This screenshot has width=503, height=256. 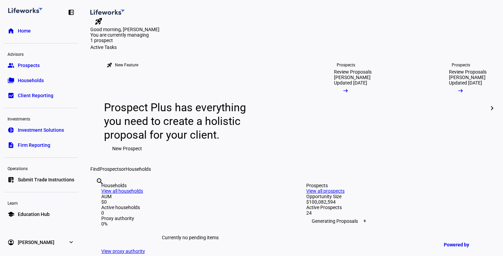 I want to click on span: Client Reporting, so click(x=36, y=95).